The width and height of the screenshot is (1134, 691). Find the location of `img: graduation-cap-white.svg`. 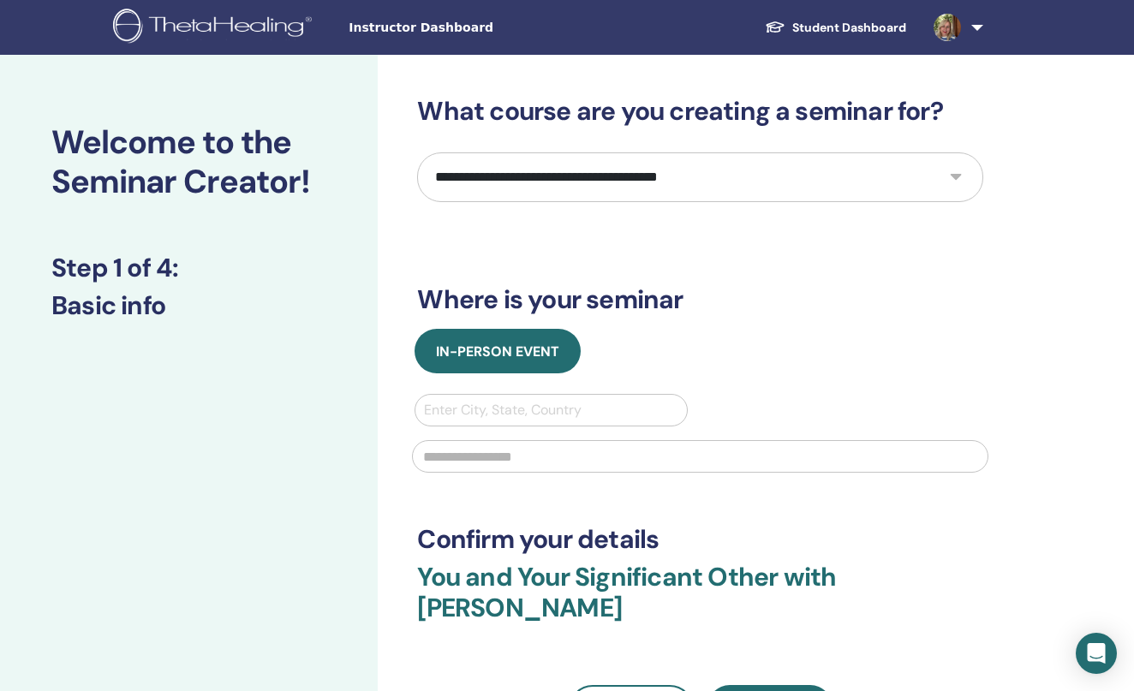

img: graduation-cap-white.svg is located at coordinates (775, 27).